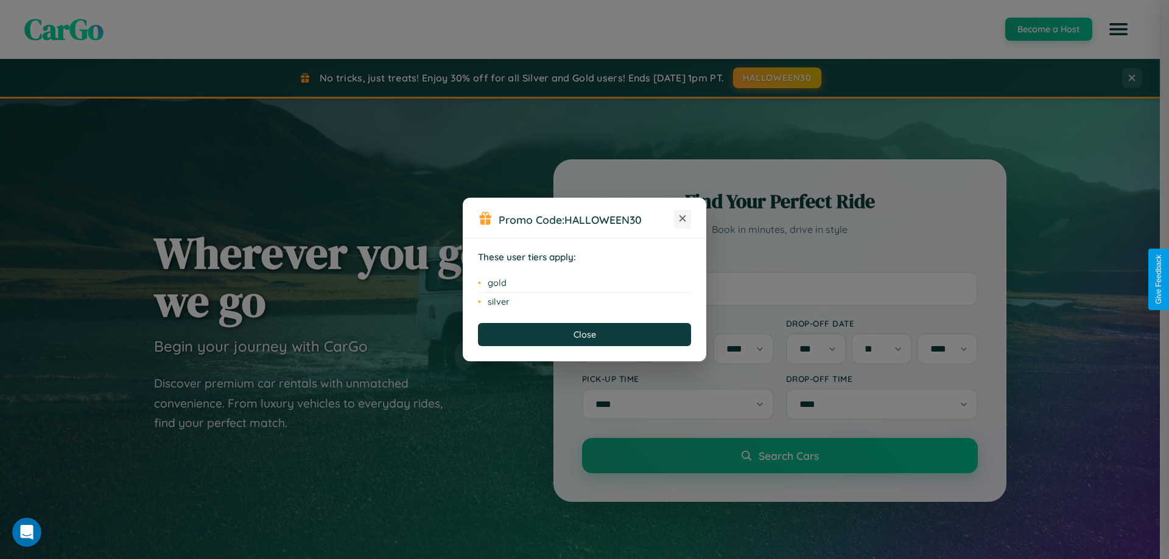 This screenshot has height=559, width=1169. I want to click on div: Give Feedback, so click(1158, 279).